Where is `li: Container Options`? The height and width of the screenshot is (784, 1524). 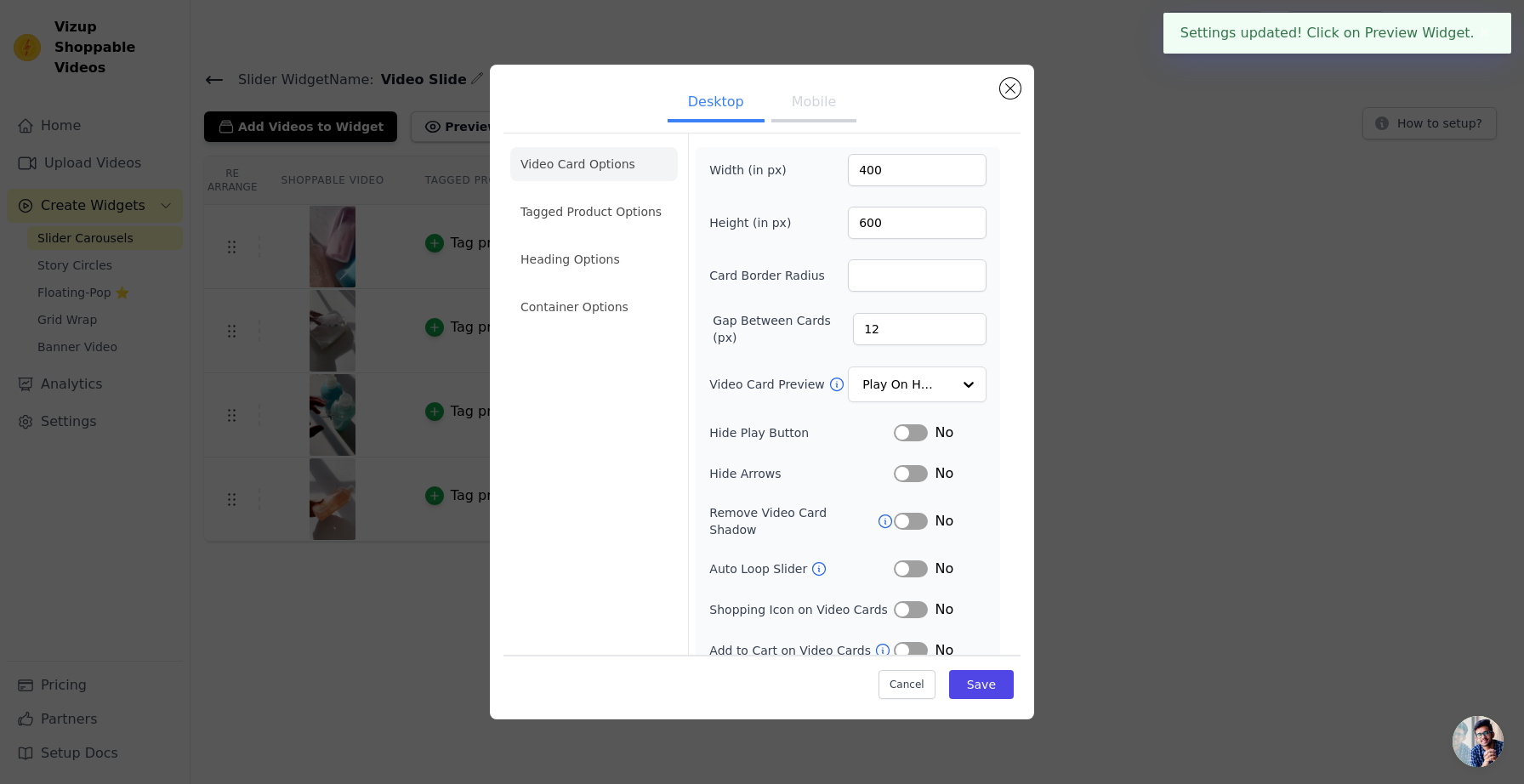
li: Container Options is located at coordinates (594, 306).